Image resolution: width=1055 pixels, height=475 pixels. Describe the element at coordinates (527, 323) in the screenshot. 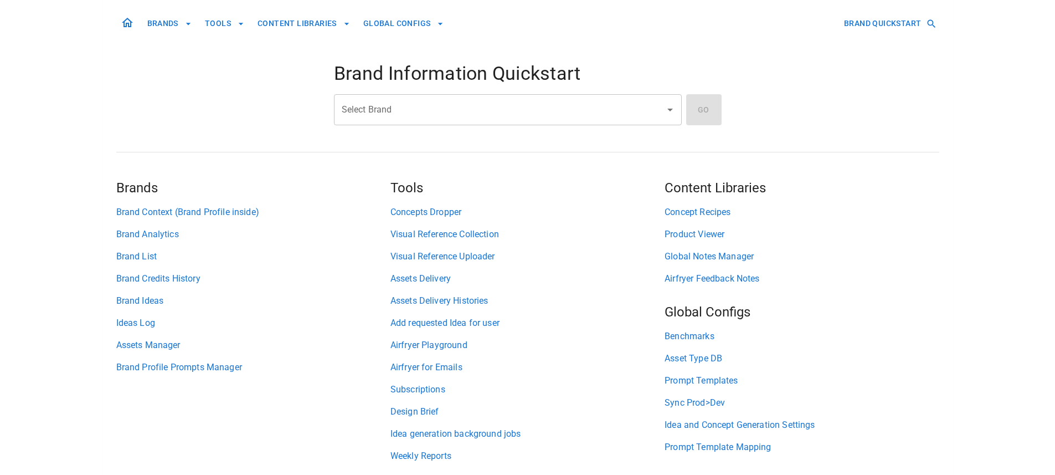

I see `a: Add requested Idea for user` at that location.